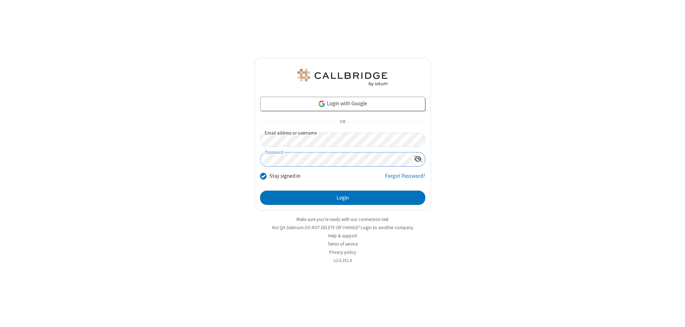 This screenshot has width=685, height=327. I want to click on button: Login to another company, so click(387, 227).